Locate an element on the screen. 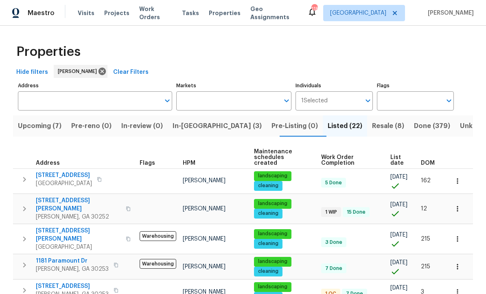 The width and height of the screenshot is (486, 294). span: Projects is located at coordinates (117, 13).